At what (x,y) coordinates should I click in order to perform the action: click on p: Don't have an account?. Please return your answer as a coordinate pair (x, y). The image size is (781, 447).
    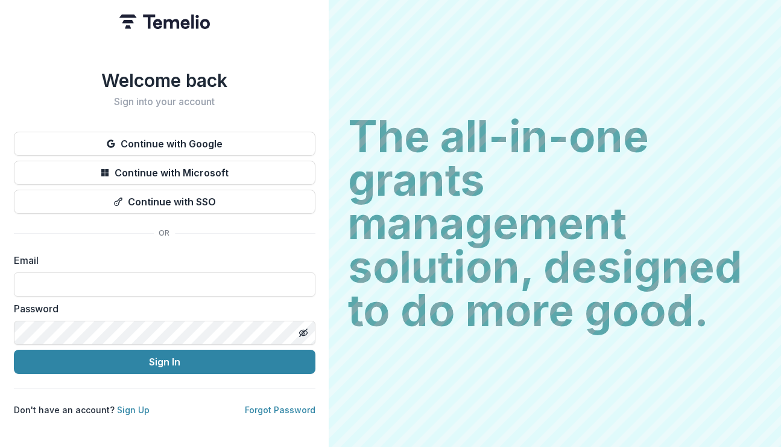
    Looking at the image, I should click on (81, 409).